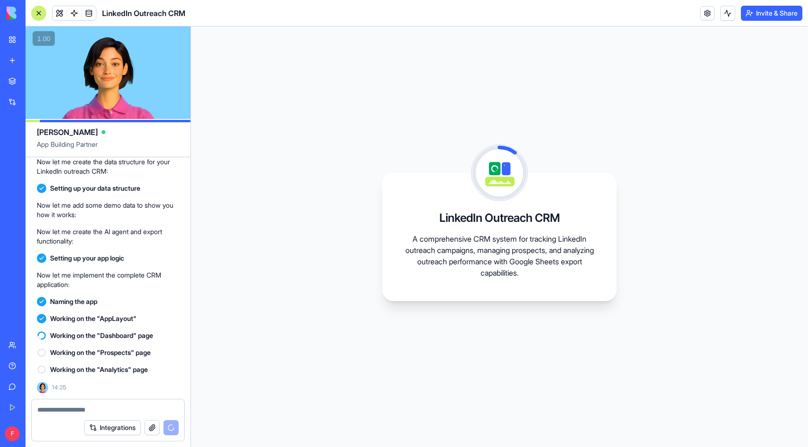  Describe the element at coordinates (108, 280) in the screenshot. I see `p: Now let me implement the complete CRM application:` at that location.